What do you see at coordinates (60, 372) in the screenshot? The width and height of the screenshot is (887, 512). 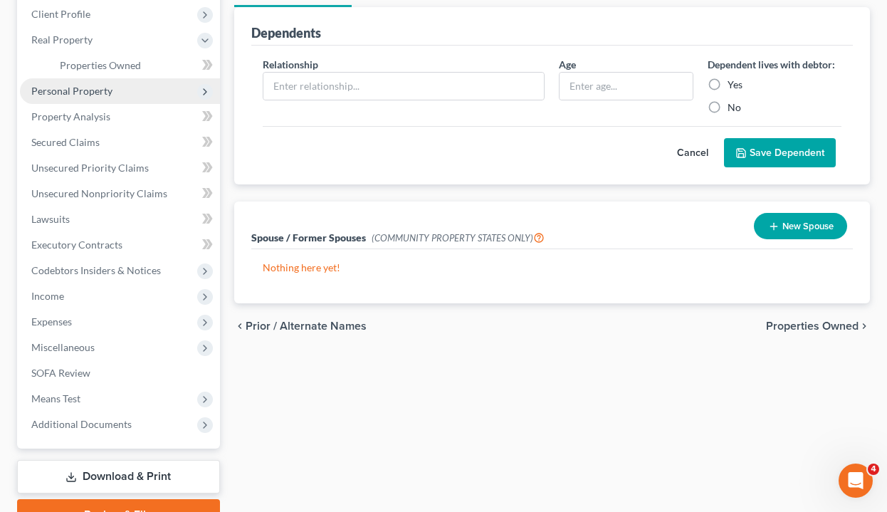 I see `span: SOFA Review` at bounding box center [60, 372].